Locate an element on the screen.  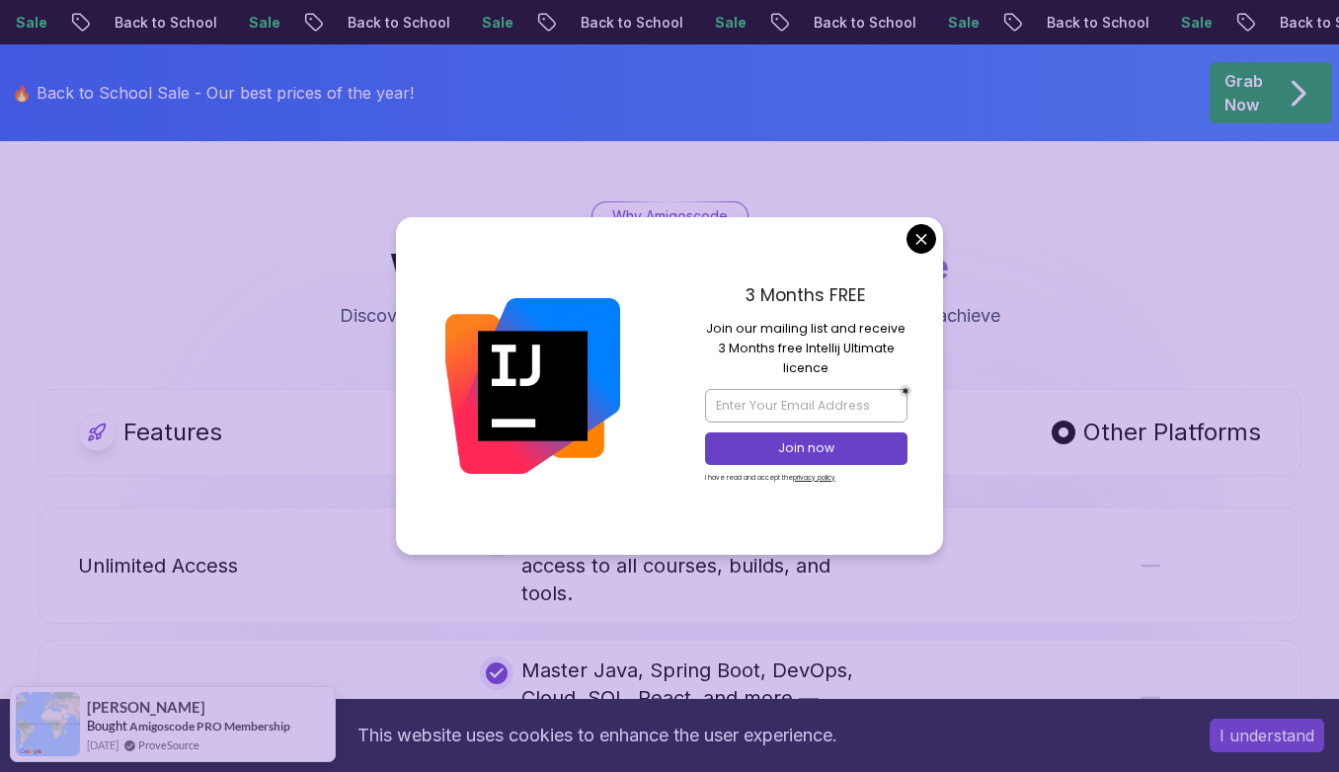
p: Grab Now is located at coordinates (1243, 93).